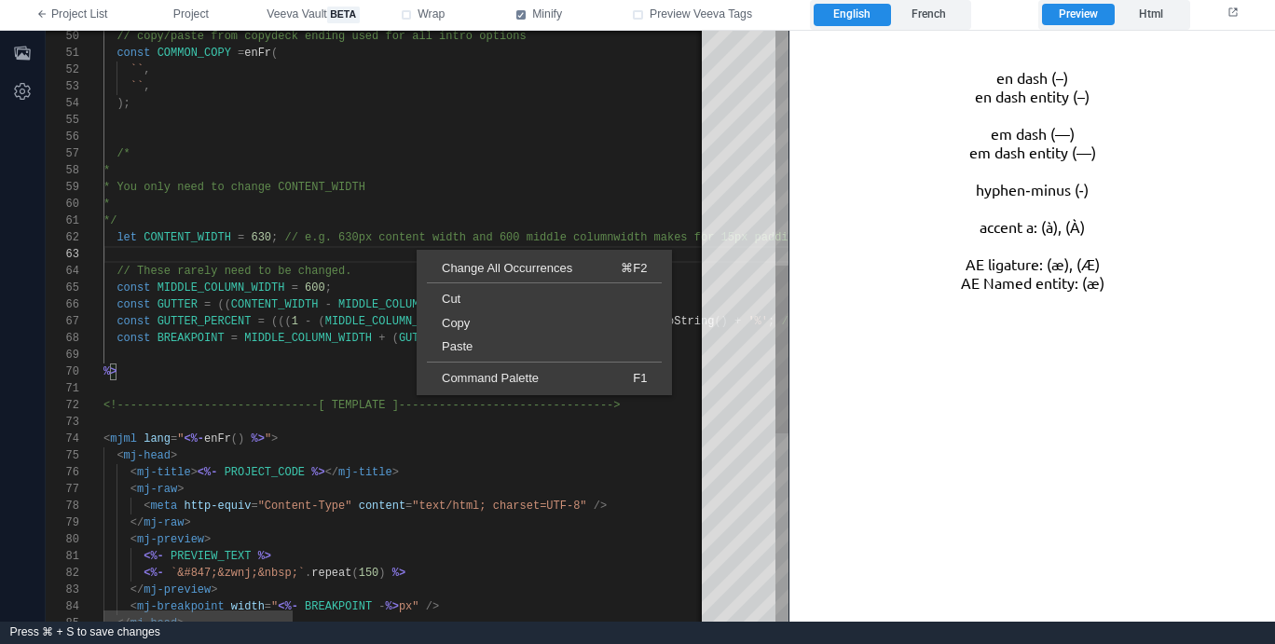 This screenshot has height=644, width=1275. I want to click on div: 85, so click(62, 624).